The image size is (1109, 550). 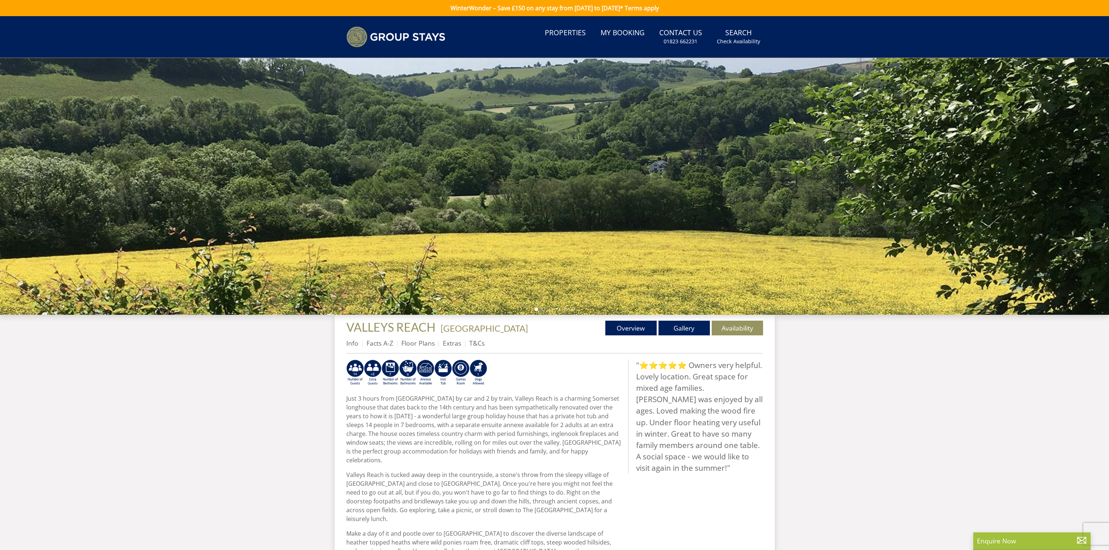 I want to click on img: AD_4nXdrZMsjcYNLGsKuA84hRzvIbesVCpXJ0qqnwZoX5ch9Zjv73tWe4fnFRs2gJ9dSiUubhZXckSJX_mqrZBmYExREIfryF..., so click(x=461, y=373).